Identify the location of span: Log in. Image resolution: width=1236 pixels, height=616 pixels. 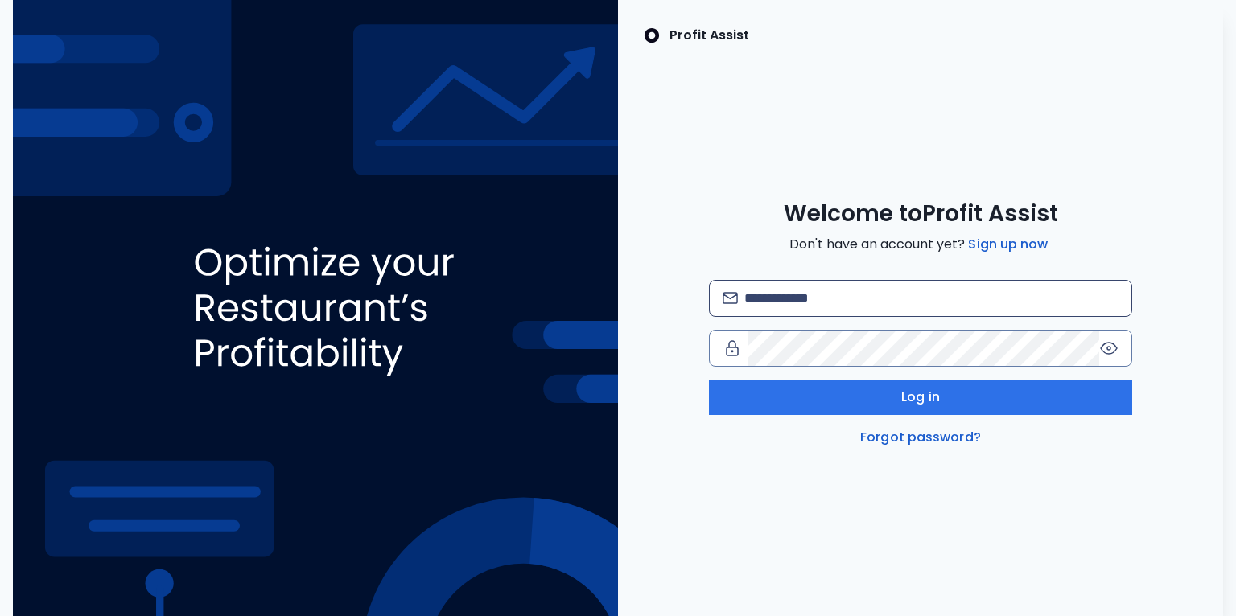
(920, 397).